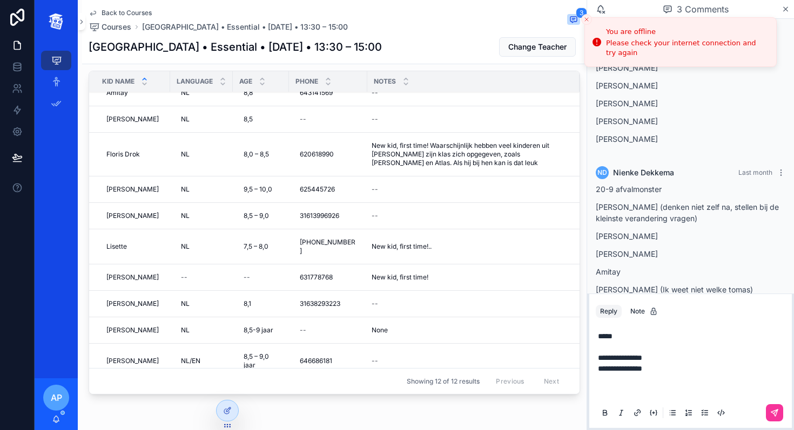  What do you see at coordinates (690, 189) in the screenshot?
I see `p: 20-9 afvalmonster` at bounding box center [690, 189].